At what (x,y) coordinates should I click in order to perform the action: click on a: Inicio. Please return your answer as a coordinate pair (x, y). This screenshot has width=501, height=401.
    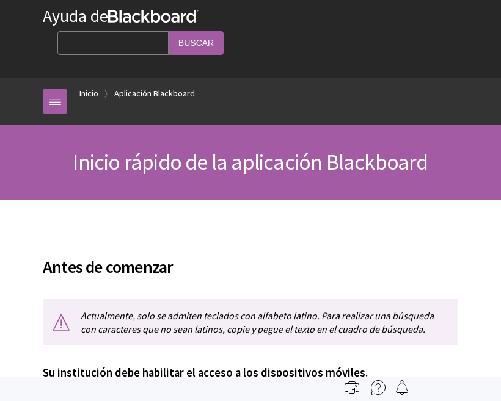
    Looking at the image, I should click on (89, 93).